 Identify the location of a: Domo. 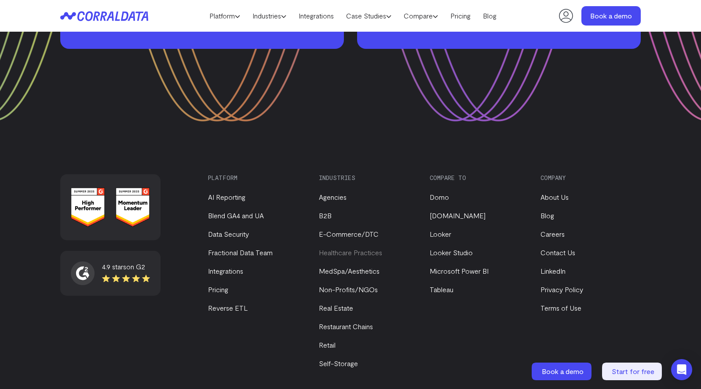
(439, 197).